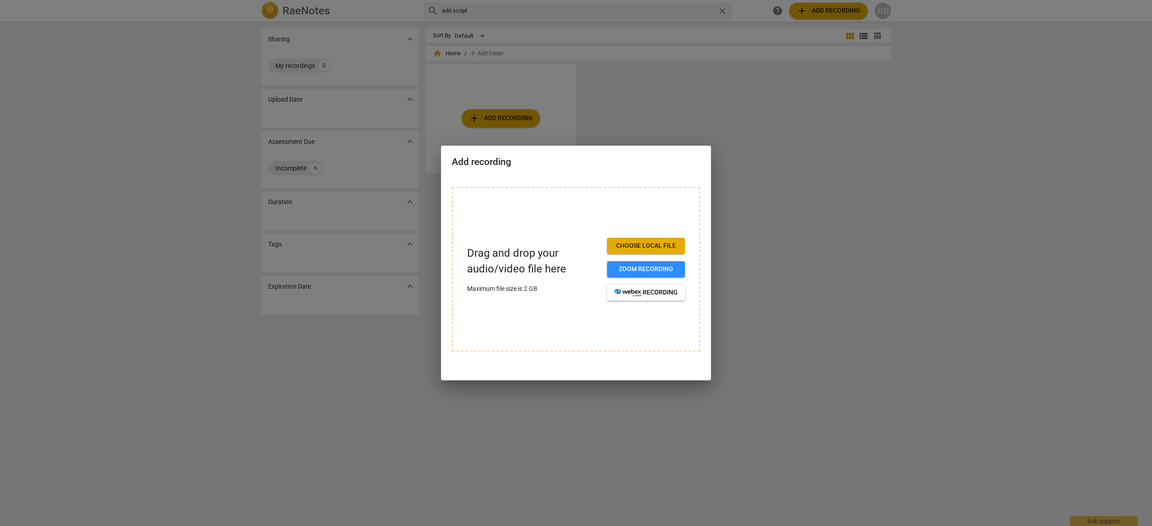 The width and height of the screenshot is (1152, 526). What do you see at coordinates (646, 246) in the screenshot?
I see `button: Choose local file` at bounding box center [646, 246].